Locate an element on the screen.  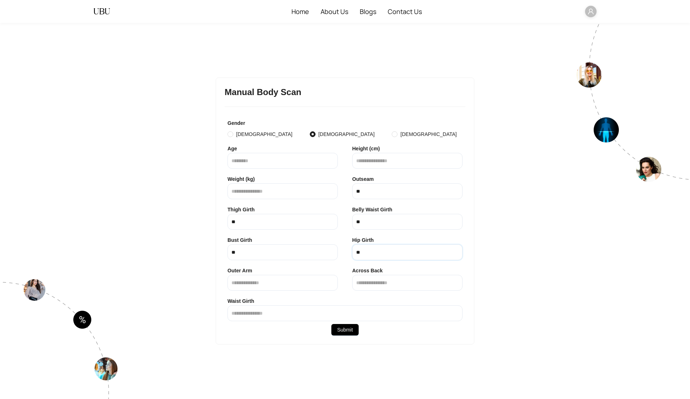
span: Submit is located at coordinates (345, 330).